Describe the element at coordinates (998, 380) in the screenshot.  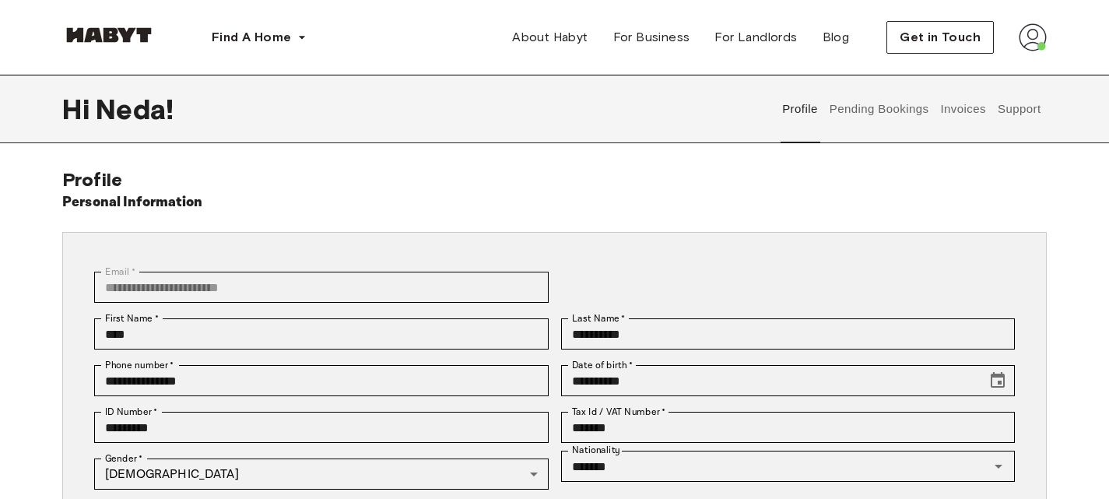
I see `button: Choose date, selected date is Oct 31, 1985` at that location.